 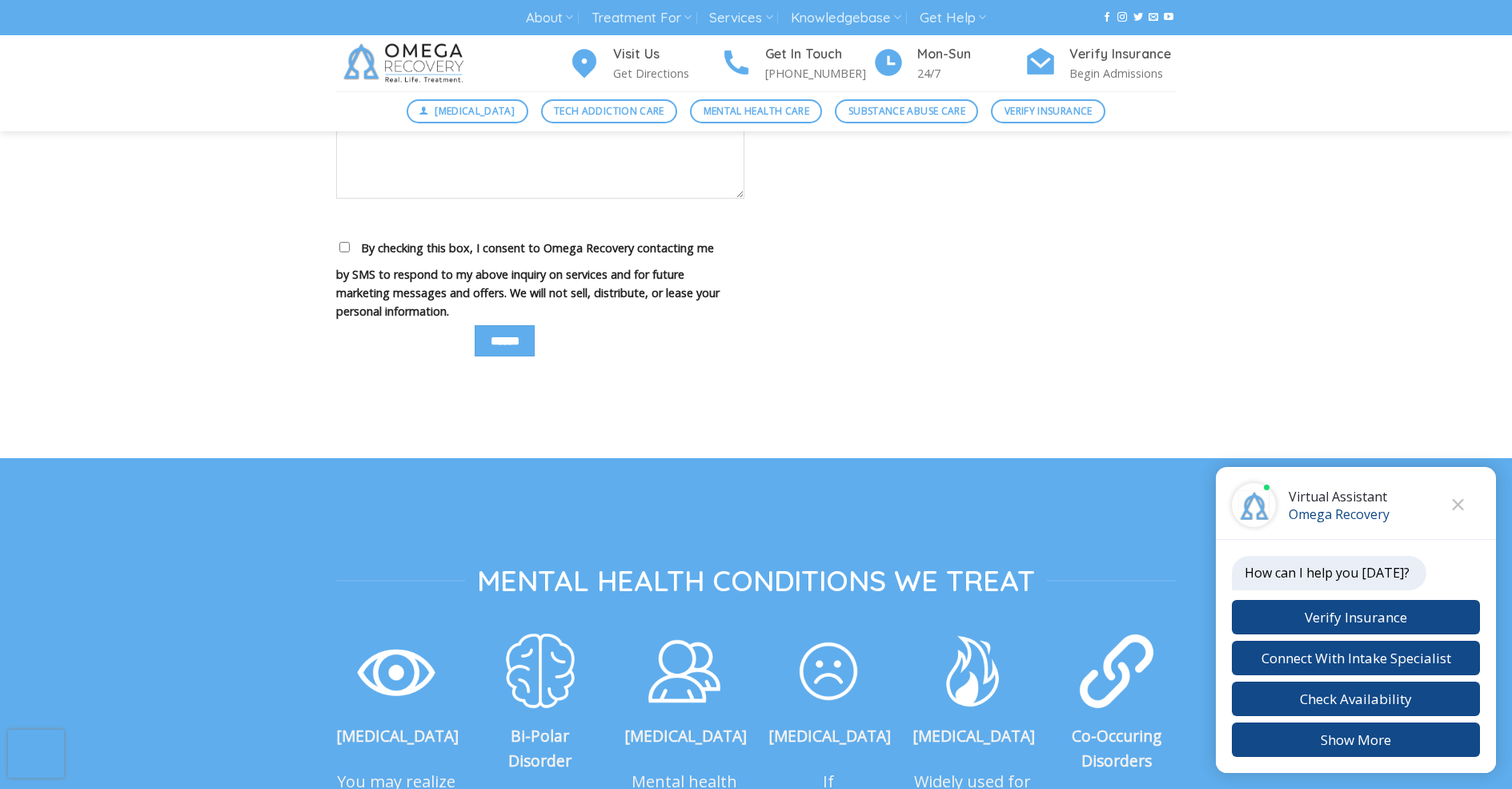 I want to click on a: Follow on Facebook, so click(x=1107, y=18).